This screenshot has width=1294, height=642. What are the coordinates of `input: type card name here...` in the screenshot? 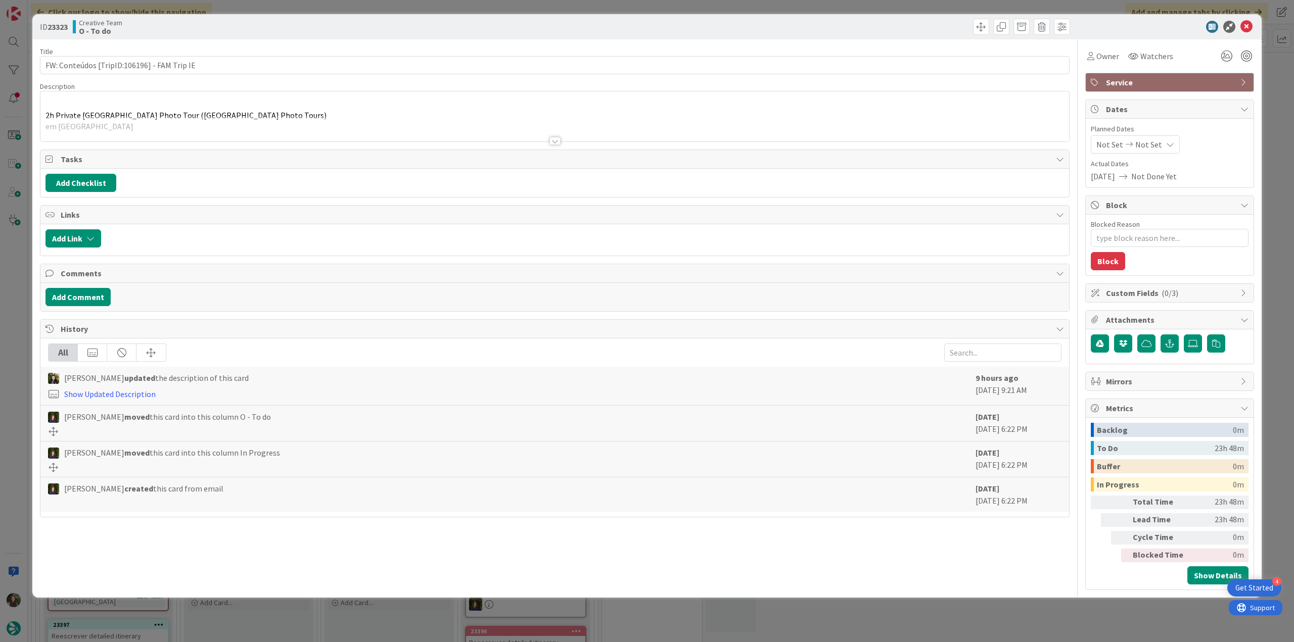 It's located at (554, 65).